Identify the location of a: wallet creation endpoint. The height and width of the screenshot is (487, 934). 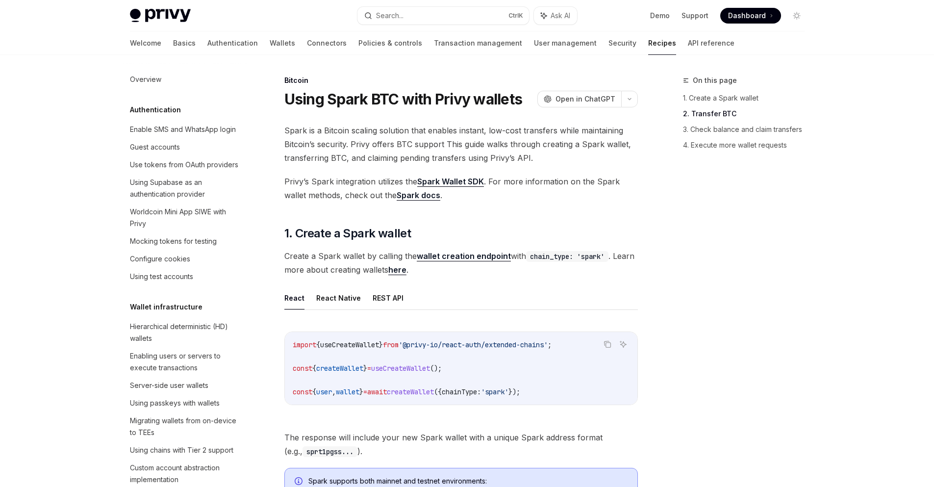
(464, 256).